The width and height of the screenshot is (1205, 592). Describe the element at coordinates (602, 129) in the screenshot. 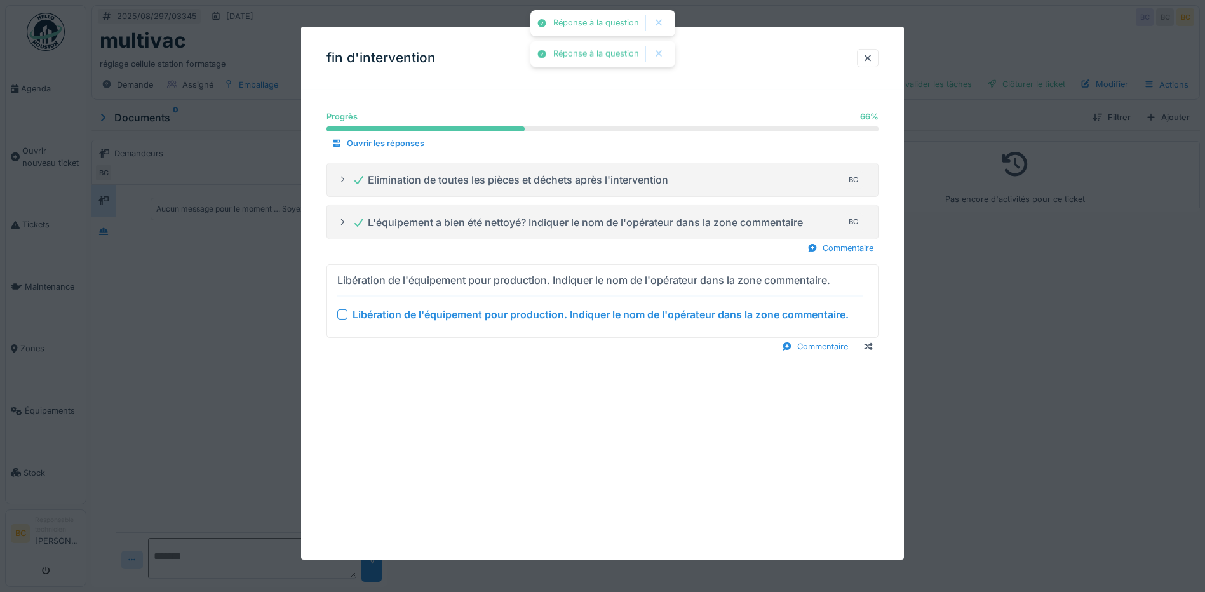

I see `progress: 66 %` at that location.